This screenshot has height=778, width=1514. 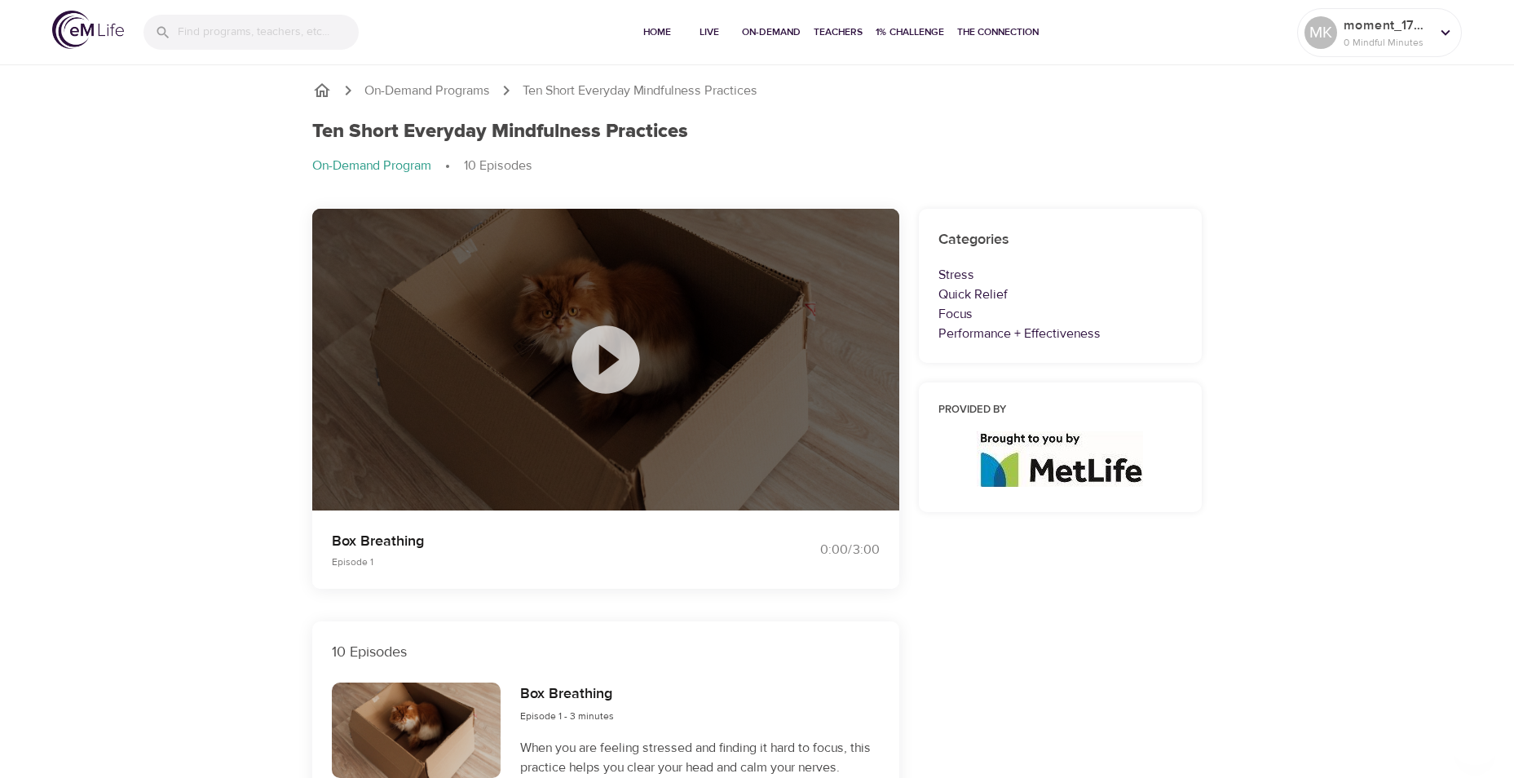 What do you see at coordinates (567, 694) in the screenshot?
I see `h6: Box Breathing` at bounding box center [567, 694].